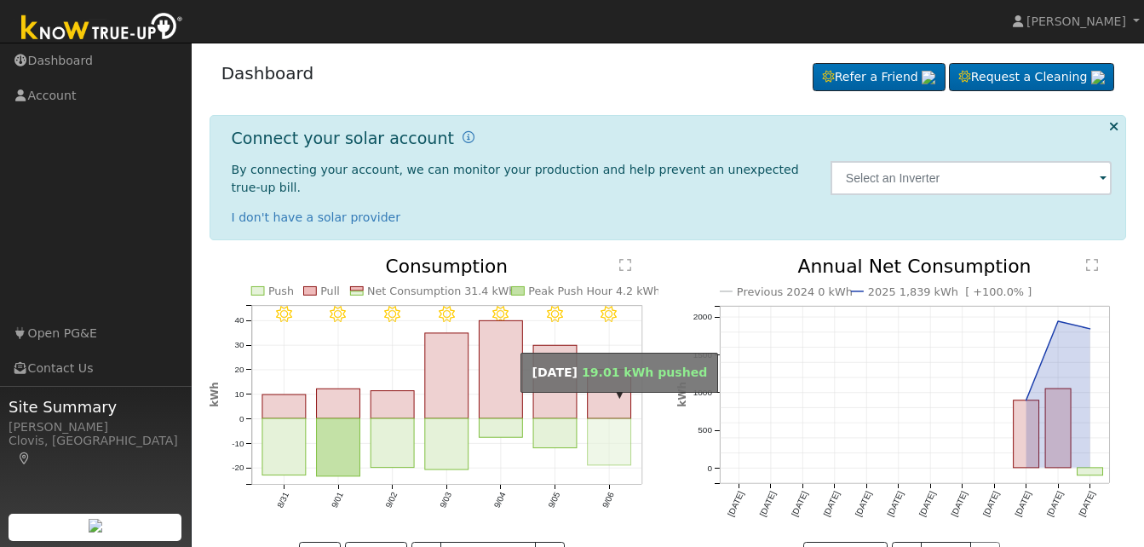 Image resolution: width=1144 pixels, height=547 pixels. Describe the element at coordinates (391, 501) in the screenshot. I see `text: 9/02` at that location.